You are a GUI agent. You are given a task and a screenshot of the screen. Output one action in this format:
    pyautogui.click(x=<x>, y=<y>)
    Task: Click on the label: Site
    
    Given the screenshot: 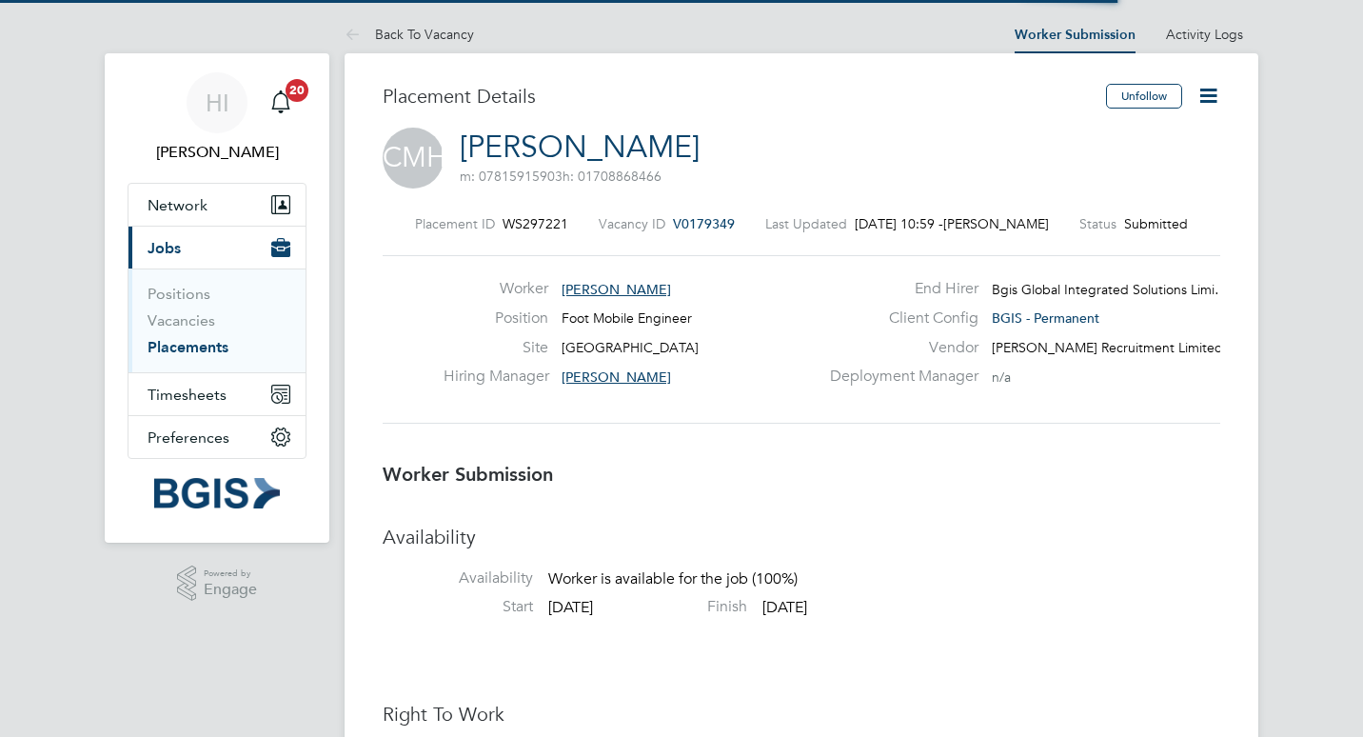 What is the action you would take?
    pyautogui.click(x=496, y=347)
    